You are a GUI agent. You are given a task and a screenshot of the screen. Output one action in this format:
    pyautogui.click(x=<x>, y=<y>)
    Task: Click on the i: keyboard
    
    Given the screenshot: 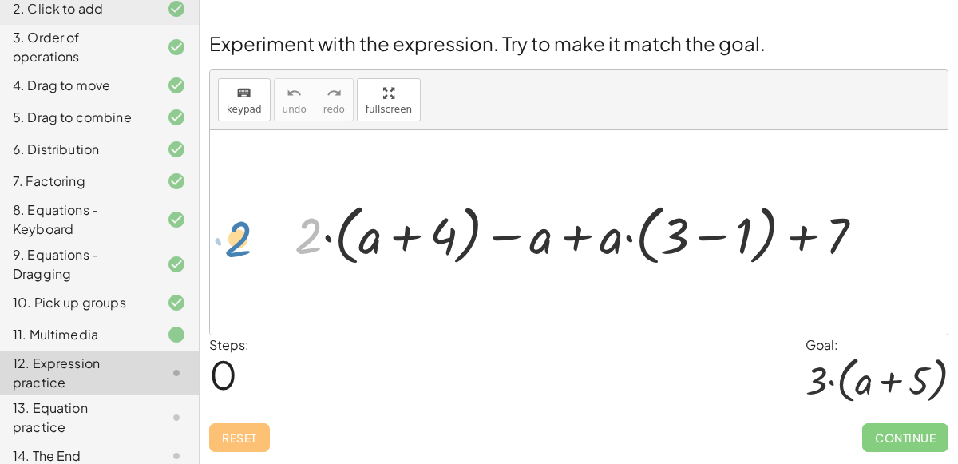 What is the action you would take?
    pyautogui.click(x=243, y=93)
    